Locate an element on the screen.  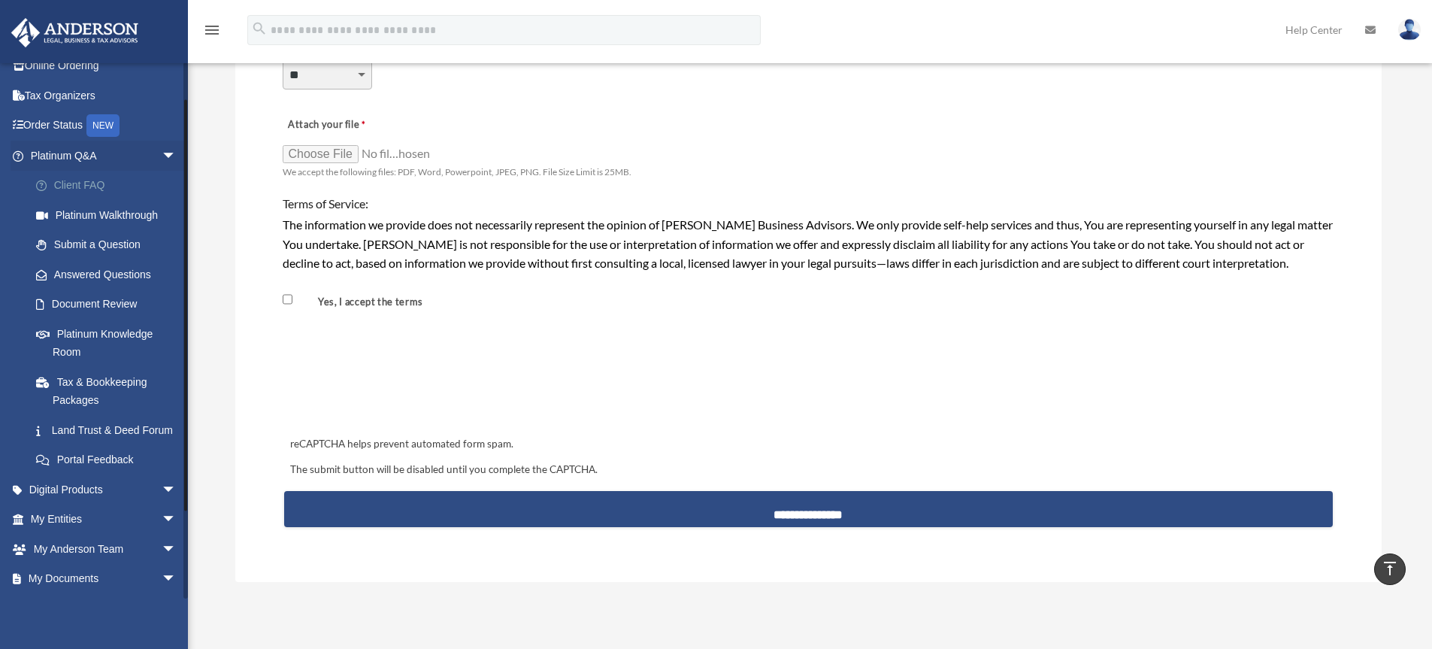
div: NEW is located at coordinates (103, 126).